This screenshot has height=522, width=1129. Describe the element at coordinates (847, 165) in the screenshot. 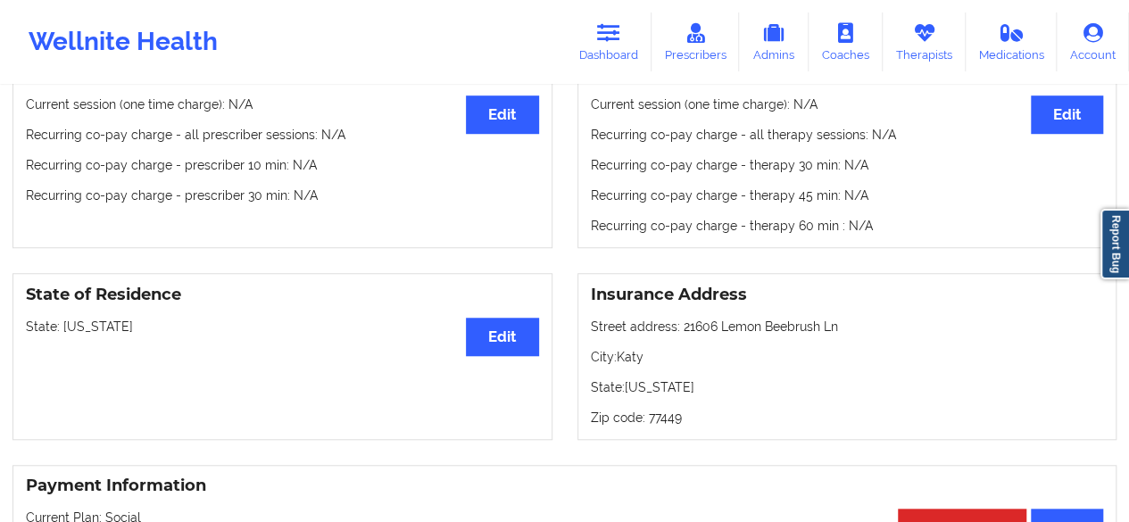

I see `p: Recurring co-pay charge - therapy 30 min : N/A` at that location.